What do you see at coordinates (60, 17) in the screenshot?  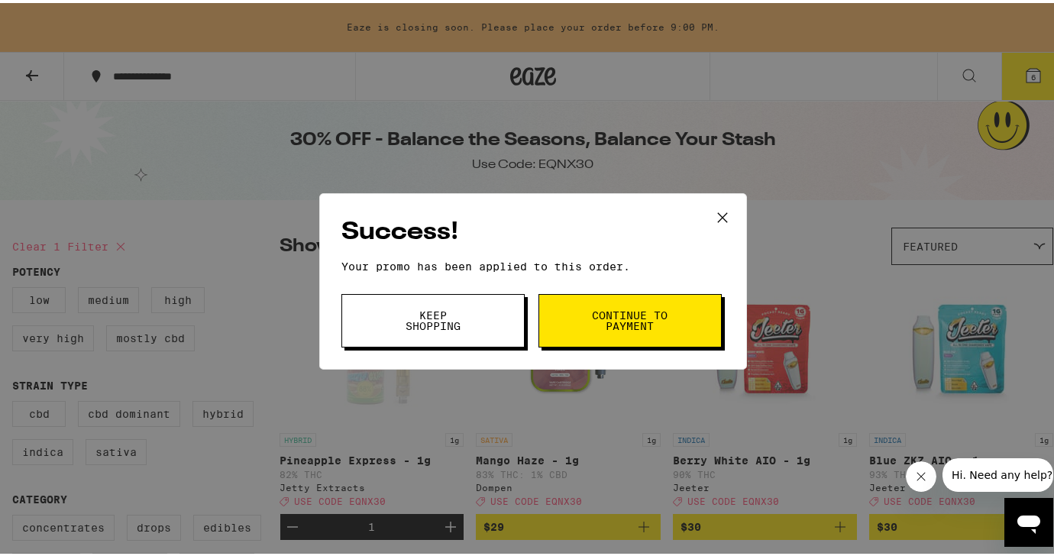 I see `span: Hi. Need any help?` at bounding box center [60, 17].